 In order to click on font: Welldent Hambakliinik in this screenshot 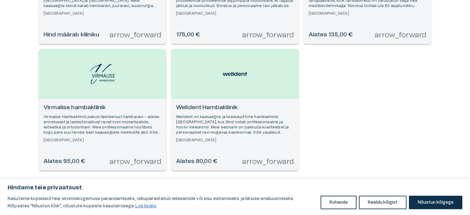, I will do `click(207, 108)`.